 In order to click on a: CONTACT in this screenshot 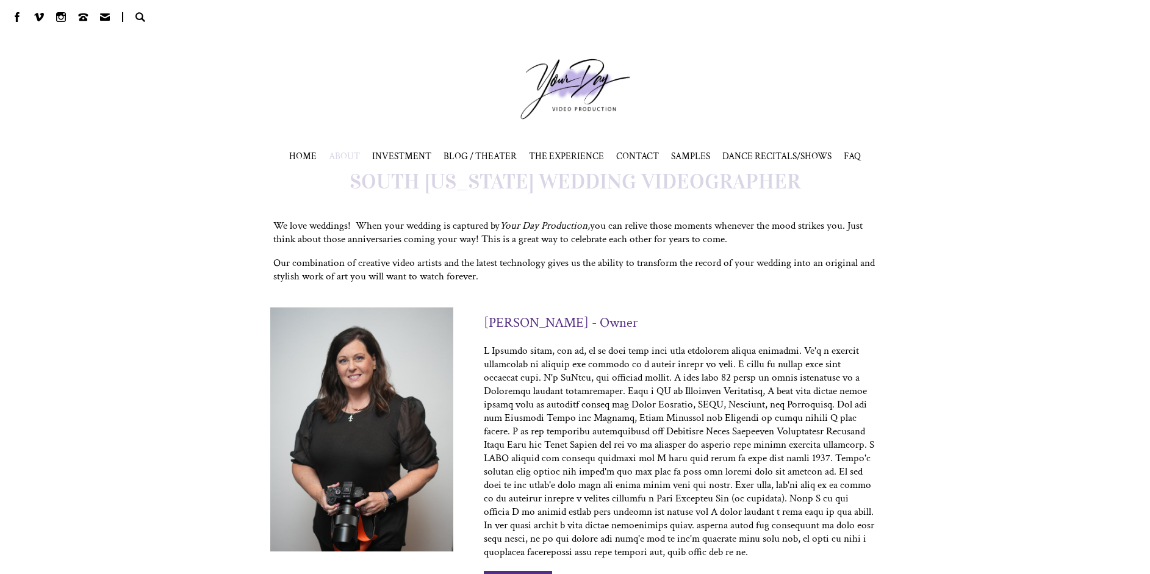, I will do `click(638, 156)`.